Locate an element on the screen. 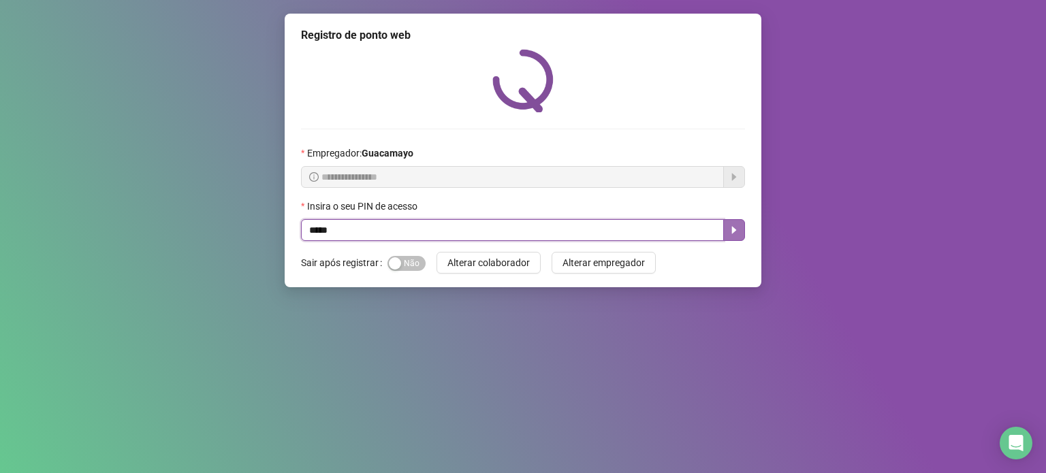 This screenshot has width=1046, height=473. button: Alterar empregador is located at coordinates (603, 263).